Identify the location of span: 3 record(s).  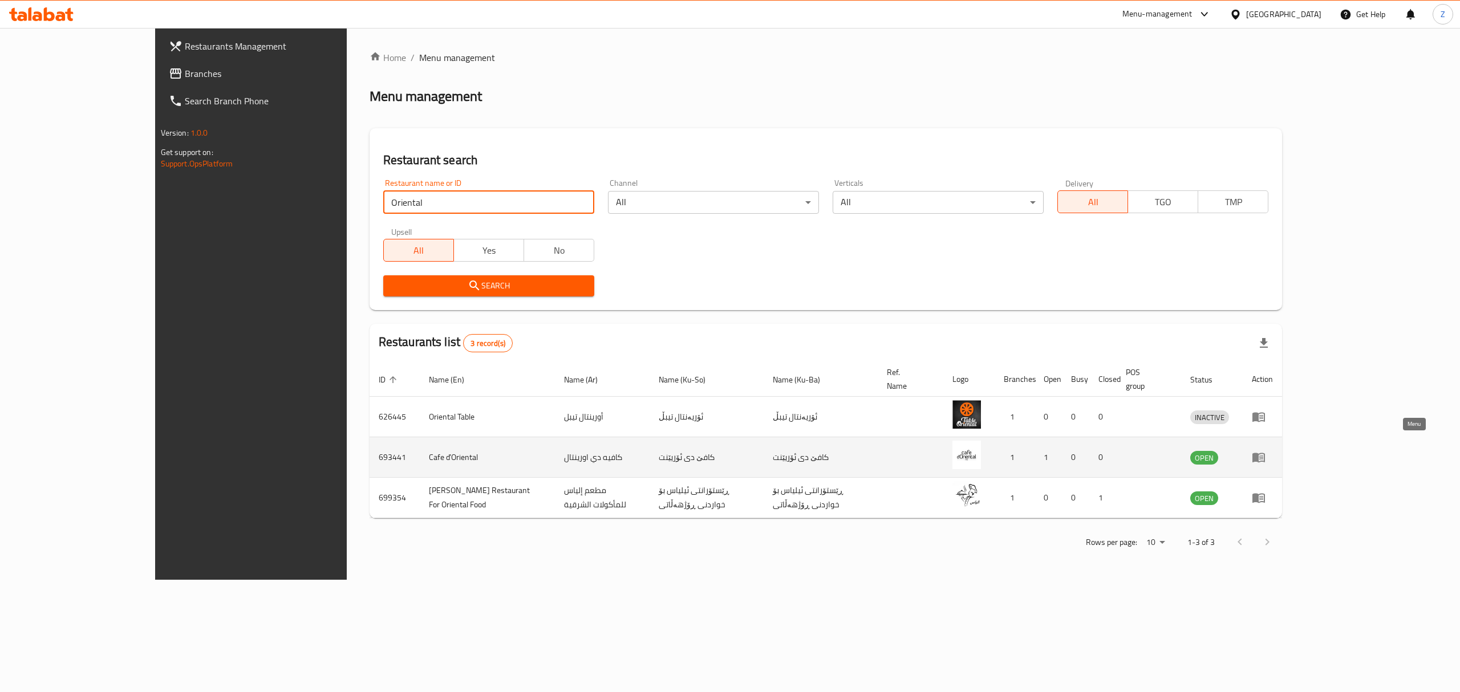
(488, 343).